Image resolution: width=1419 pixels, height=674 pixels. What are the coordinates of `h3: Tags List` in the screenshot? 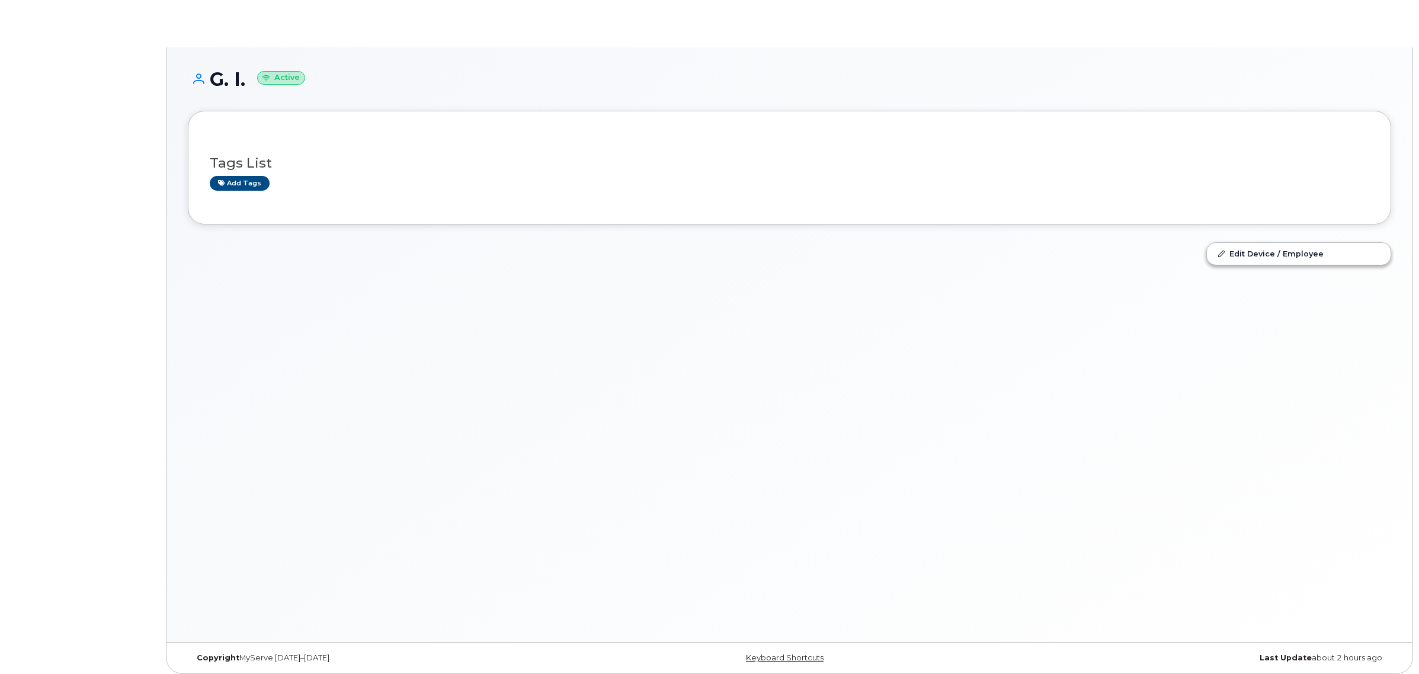 It's located at (789, 163).